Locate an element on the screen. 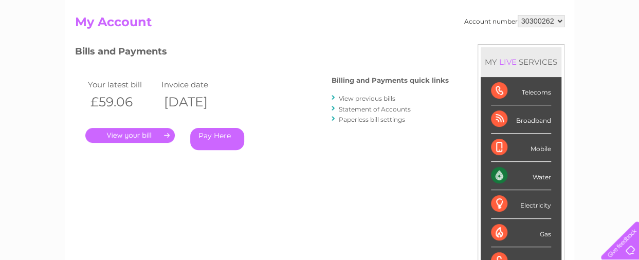 Image resolution: width=639 pixels, height=260 pixels. td: Your latest bill is located at coordinates (122, 84).